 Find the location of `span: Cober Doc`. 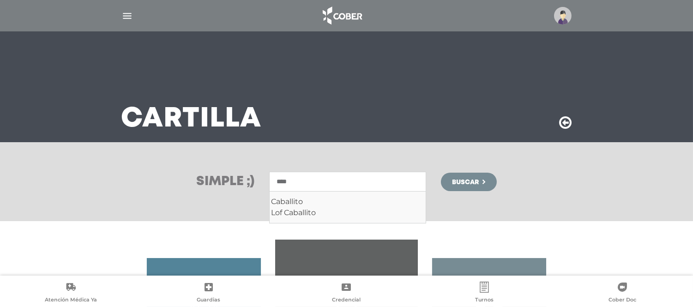

span: Cober Doc is located at coordinates (623, 301).